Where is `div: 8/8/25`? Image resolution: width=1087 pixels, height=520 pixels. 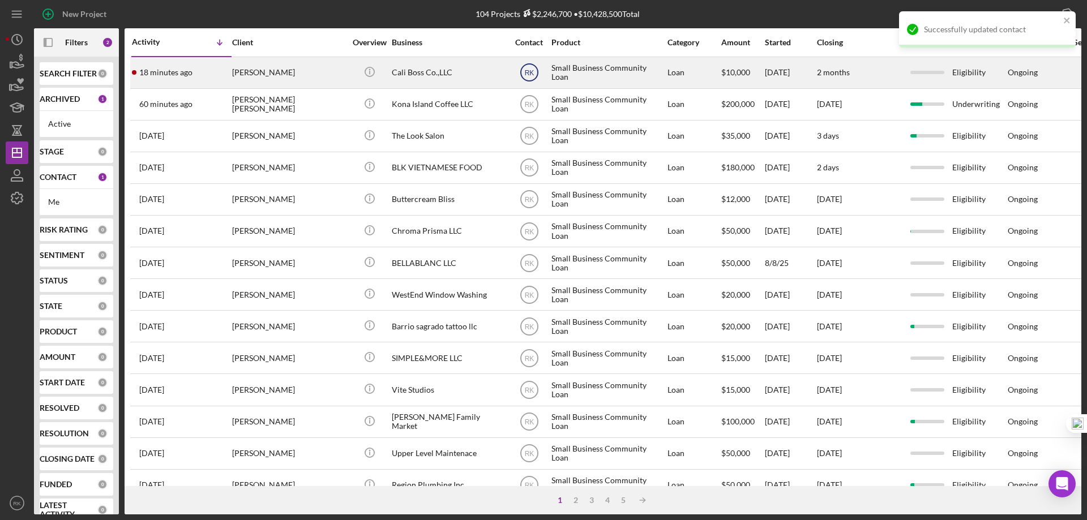 div: 8/8/25 is located at coordinates (790, 263).